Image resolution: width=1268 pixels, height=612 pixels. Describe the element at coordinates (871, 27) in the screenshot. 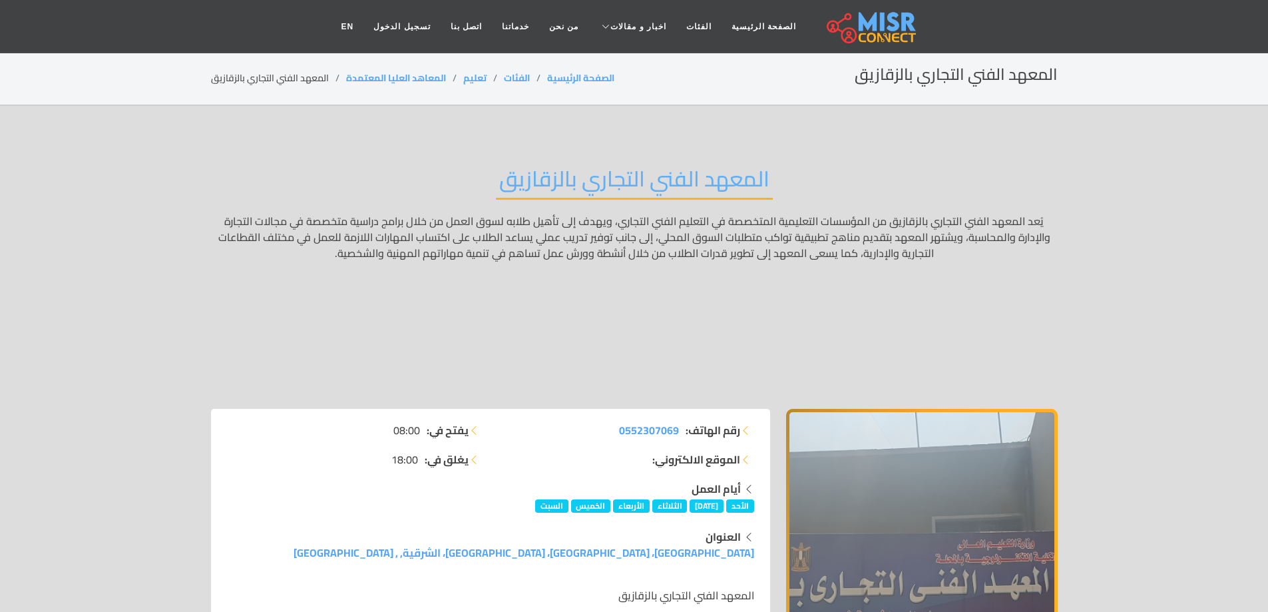

I see `img: main.misr_connect` at that location.